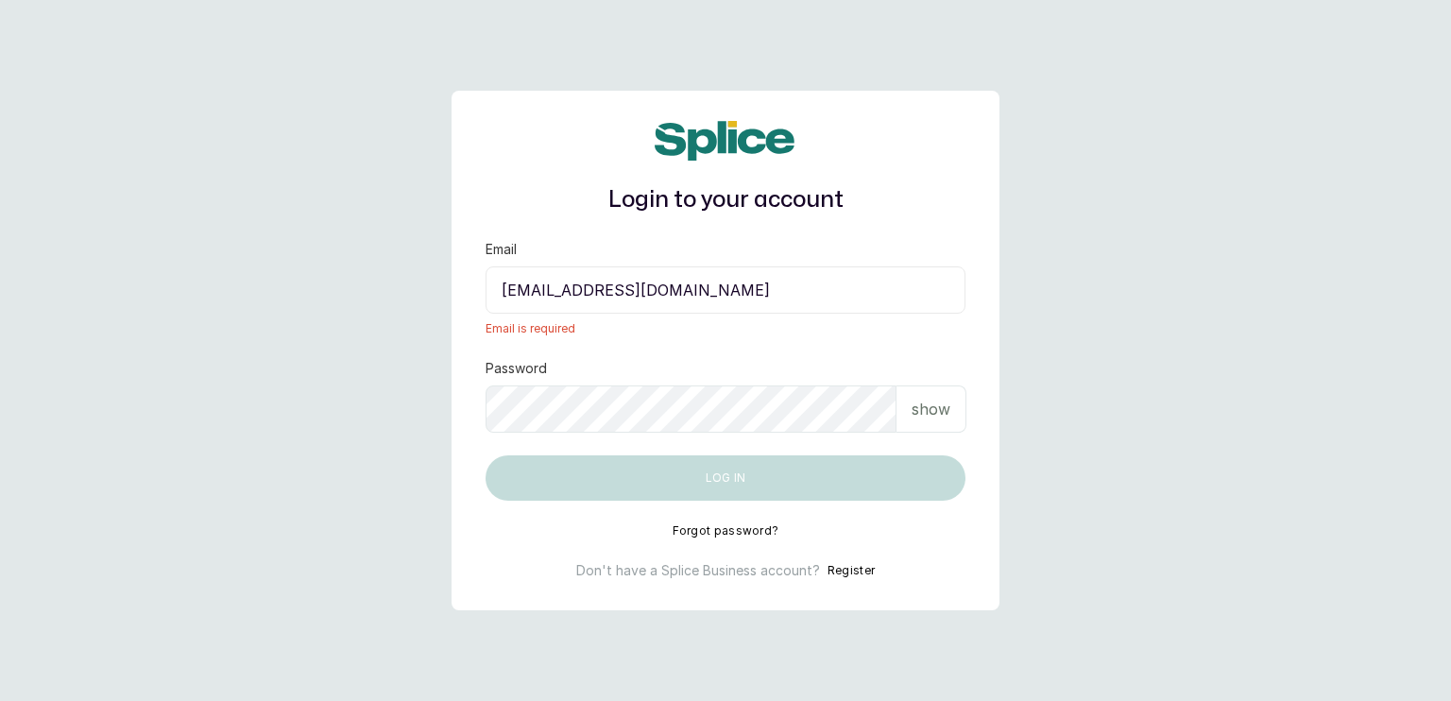 Image resolution: width=1451 pixels, height=701 pixels. I want to click on button: Log in, so click(726, 478).